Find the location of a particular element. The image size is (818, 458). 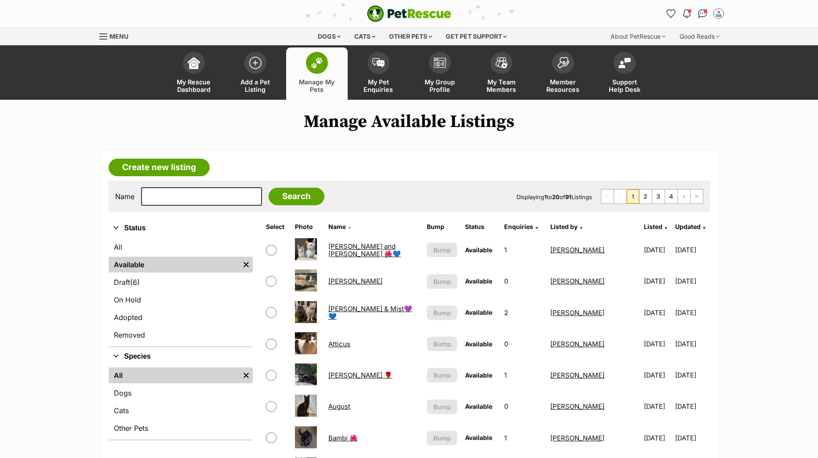

span: My Rescue Dashboard is located at coordinates (194, 86).